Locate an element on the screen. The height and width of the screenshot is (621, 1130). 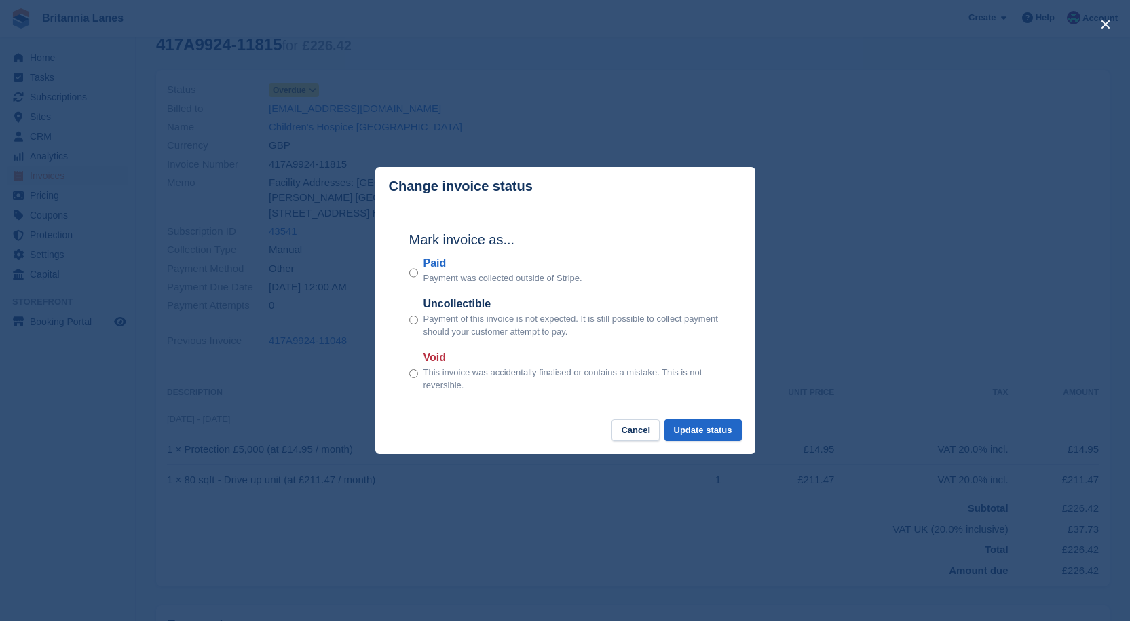
button: Update status is located at coordinates (703, 430).